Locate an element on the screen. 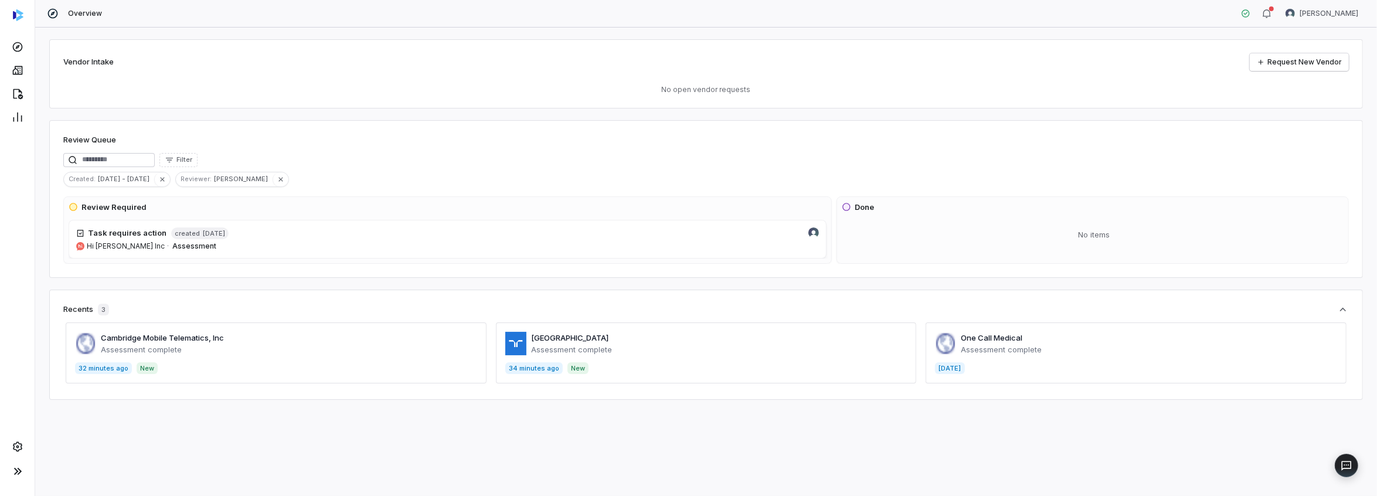 The height and width of the screenshot is (496, 1377). a: One Call Medical is located at coordinates (991, 338).